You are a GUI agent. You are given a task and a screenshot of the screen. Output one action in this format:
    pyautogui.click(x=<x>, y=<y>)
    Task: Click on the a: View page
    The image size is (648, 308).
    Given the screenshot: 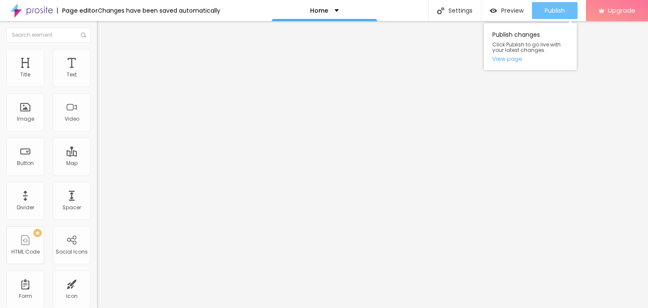 What is the action you would take?
    pyautogui.click(x=531, y=59)
    